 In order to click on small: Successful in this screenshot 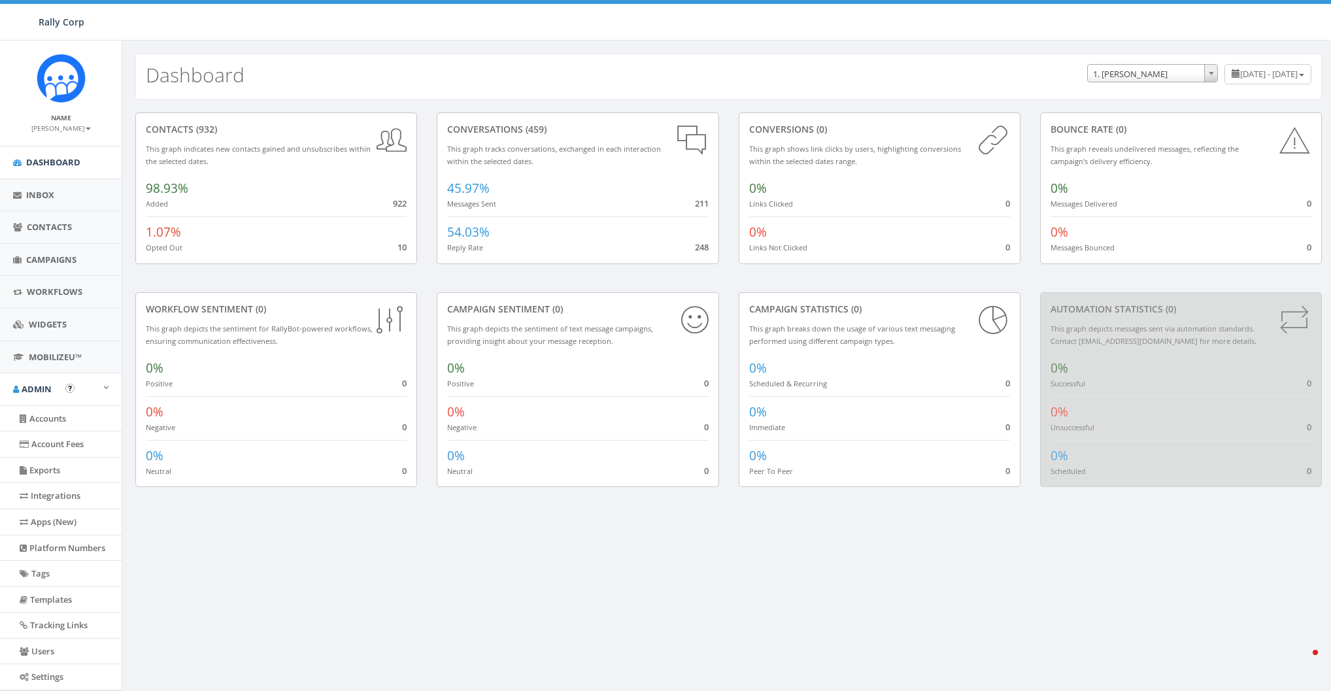, I will do `click(1067, 383)`.